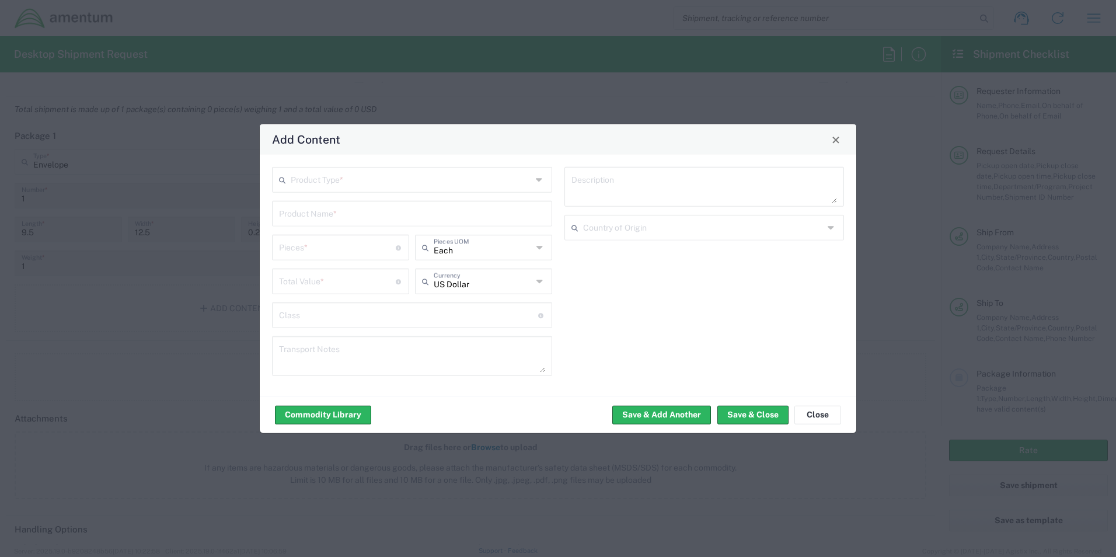 The height and width of the screenshot is (557, 1116). I want to click on button: Save & Close, so click(753, 414).